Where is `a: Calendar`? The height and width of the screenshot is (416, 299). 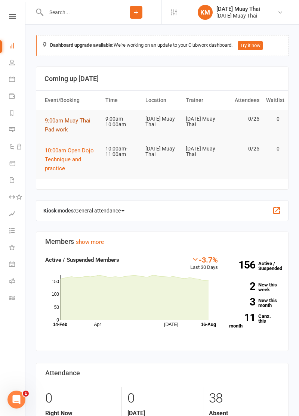 a: Calendar is located at coordinates (17, 80).